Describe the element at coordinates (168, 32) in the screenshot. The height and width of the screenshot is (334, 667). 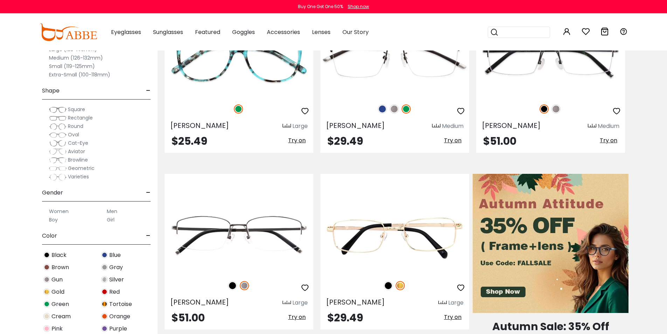
I see `span: Sunglasses` at that location.